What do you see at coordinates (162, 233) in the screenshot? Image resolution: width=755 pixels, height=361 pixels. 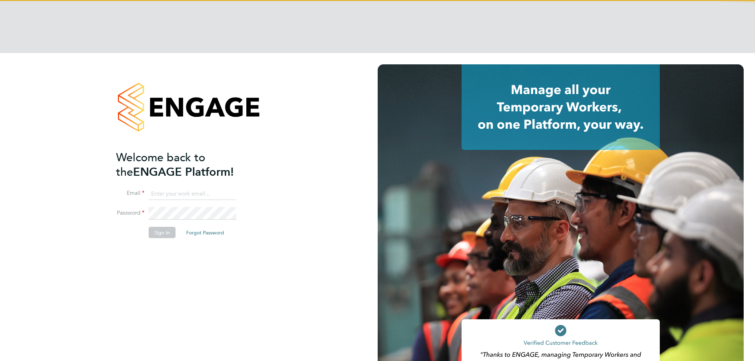 I see `button: Sign In` at bounding box center [162, 233].